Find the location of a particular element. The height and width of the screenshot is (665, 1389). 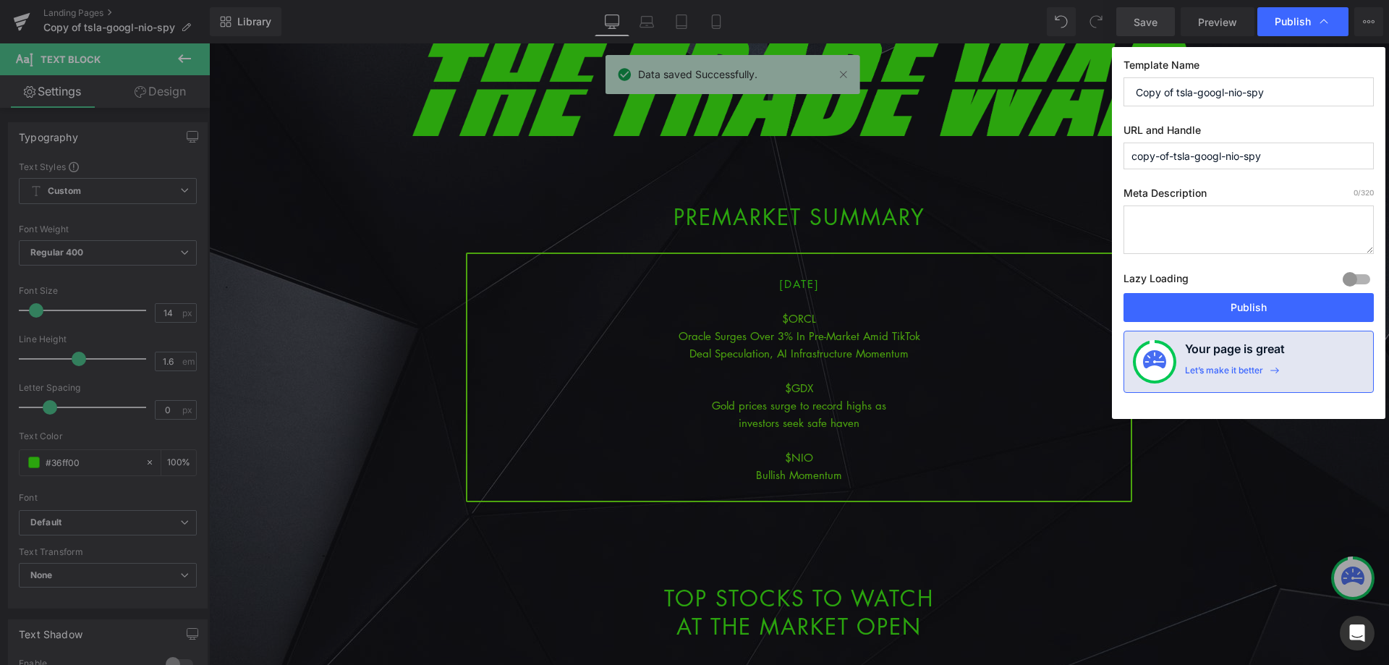

span: Publish is located at coordinates (1293, 22).